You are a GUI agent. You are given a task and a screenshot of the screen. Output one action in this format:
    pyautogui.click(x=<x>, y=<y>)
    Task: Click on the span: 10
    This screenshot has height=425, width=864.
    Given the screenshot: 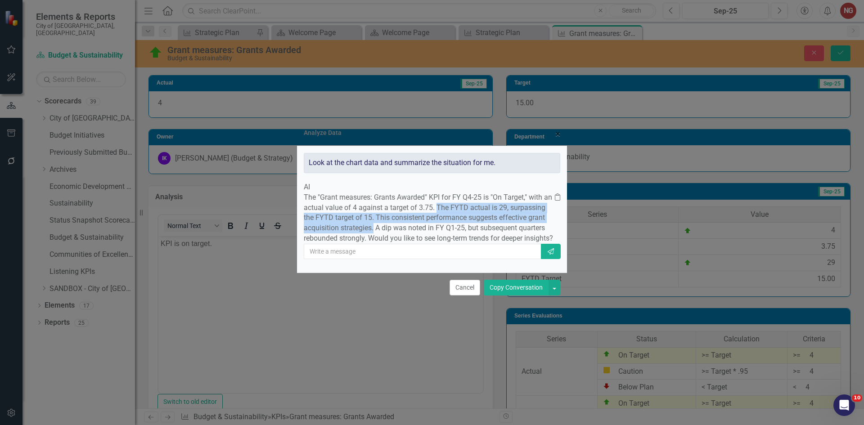 What is the action you would take?
    pyautogui.click(x=856, y=398)
    